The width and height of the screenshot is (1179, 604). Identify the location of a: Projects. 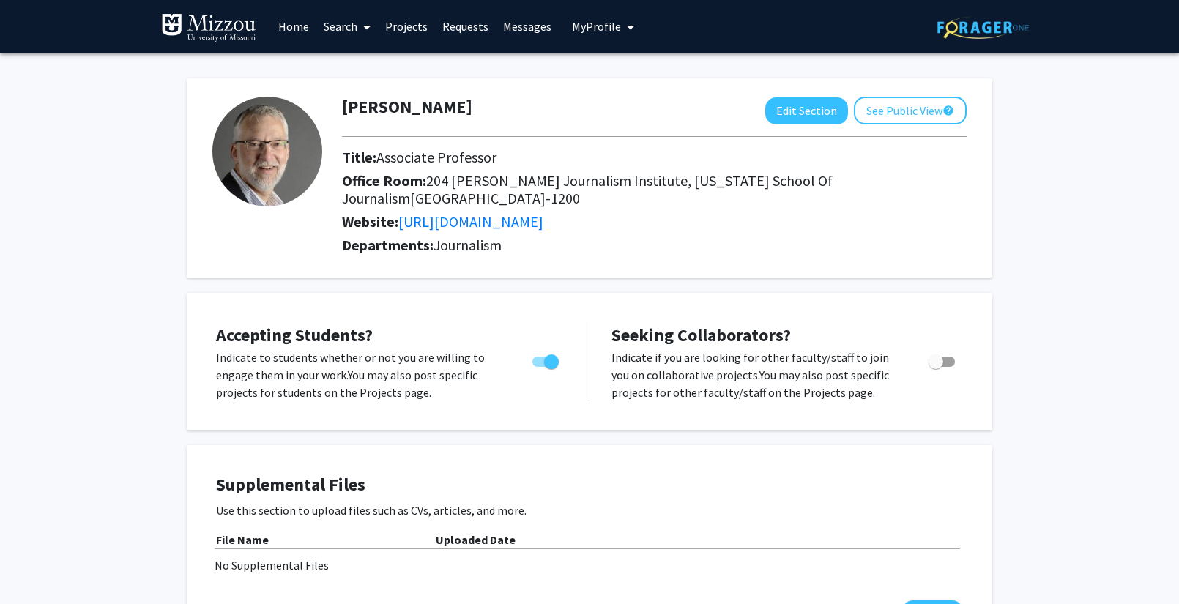
(407, 26).